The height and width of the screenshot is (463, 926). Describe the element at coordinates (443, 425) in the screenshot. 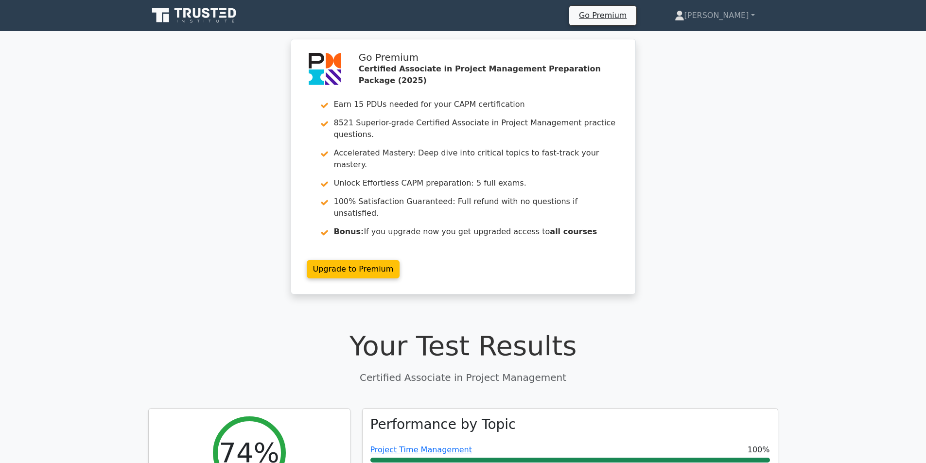

I see `h3: Performance by Topic` at that location.